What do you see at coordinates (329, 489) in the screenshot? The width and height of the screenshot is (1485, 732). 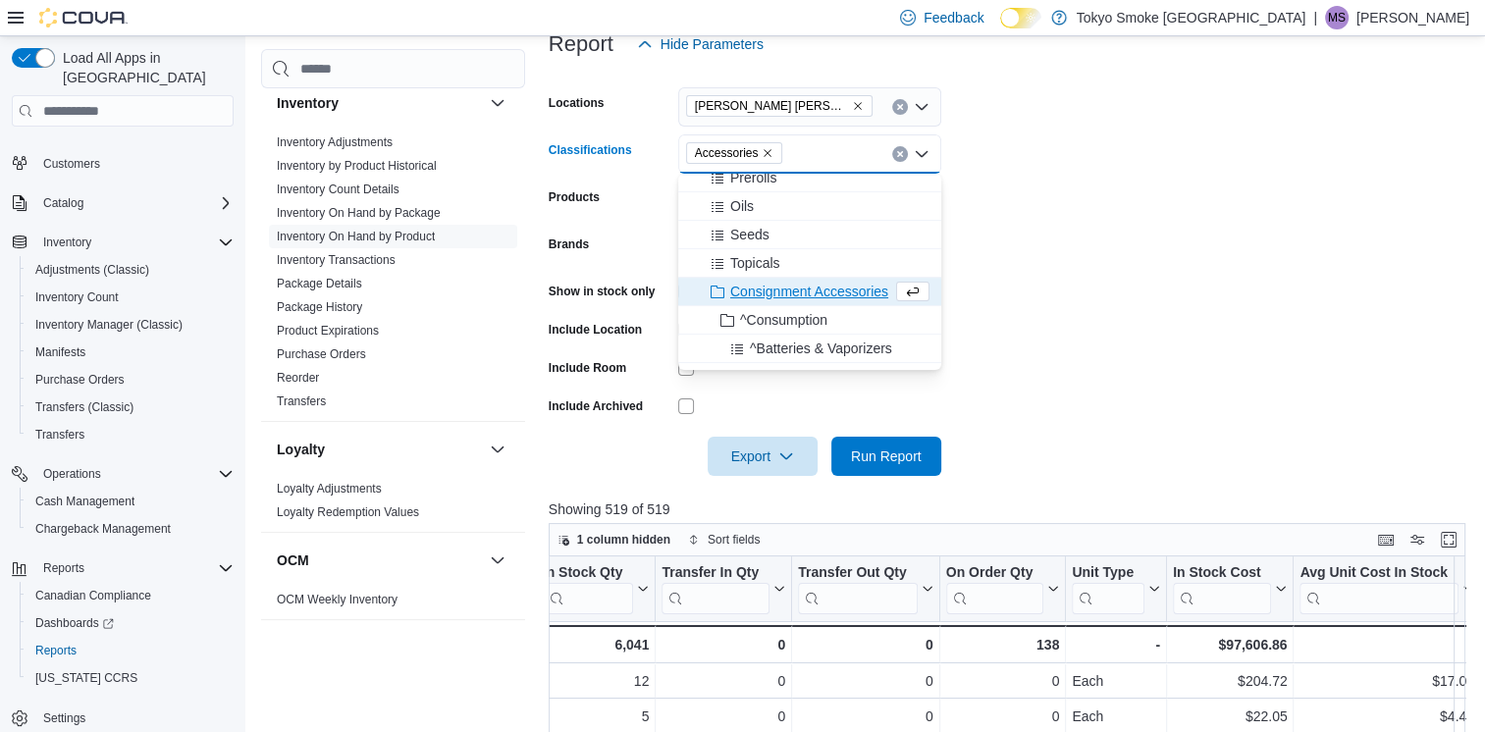 I see `a: Loyalty Adjustments` at bounding box center [329, 489].